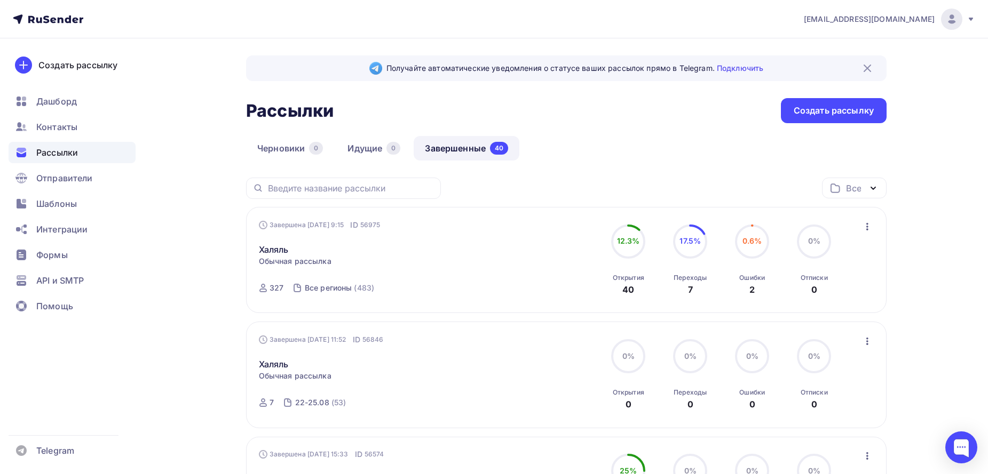  Describe the element at coordinates (72, 178) in the screenshot. I see `a: Отправители` at that location.